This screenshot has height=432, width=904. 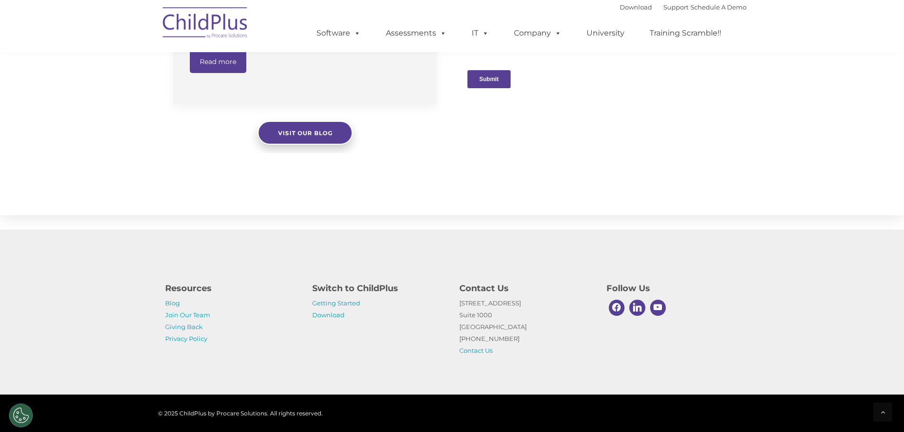 What do you see at coordinates (240, 413) in the screenshot?
I see `span: © 2025 ChildPlus by Procare Solutions. All rights reserved.` at bounding box center [240, 413].